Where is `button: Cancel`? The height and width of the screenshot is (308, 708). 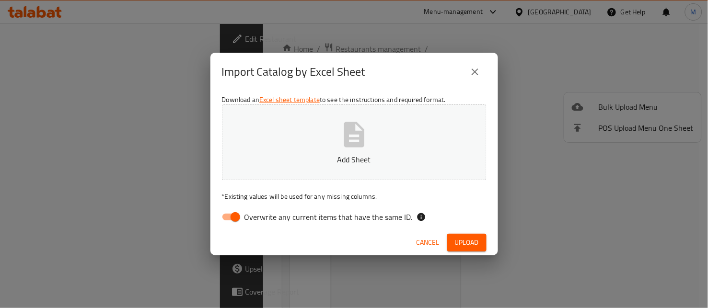
button: Cancel is located at coordinates (428, 243).